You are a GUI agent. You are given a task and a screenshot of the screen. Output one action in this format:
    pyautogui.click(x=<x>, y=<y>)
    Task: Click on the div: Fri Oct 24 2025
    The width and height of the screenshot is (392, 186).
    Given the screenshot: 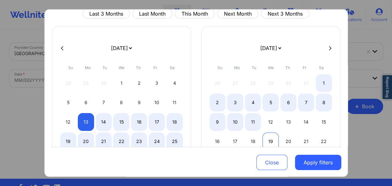 What is the action you would take?
    pyautogui.click(x=156, y=142)
    